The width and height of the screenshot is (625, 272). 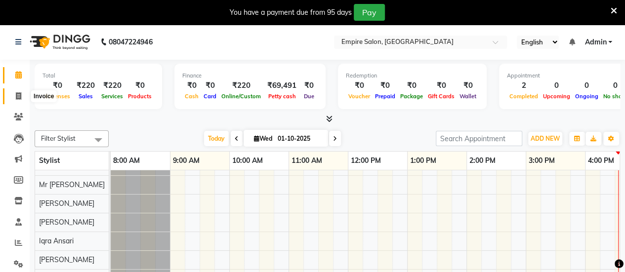 What do you see at coordinates (299, 139) in the screenshot?
I see `input: 2025-10-01` at bounding box center [299, 139].